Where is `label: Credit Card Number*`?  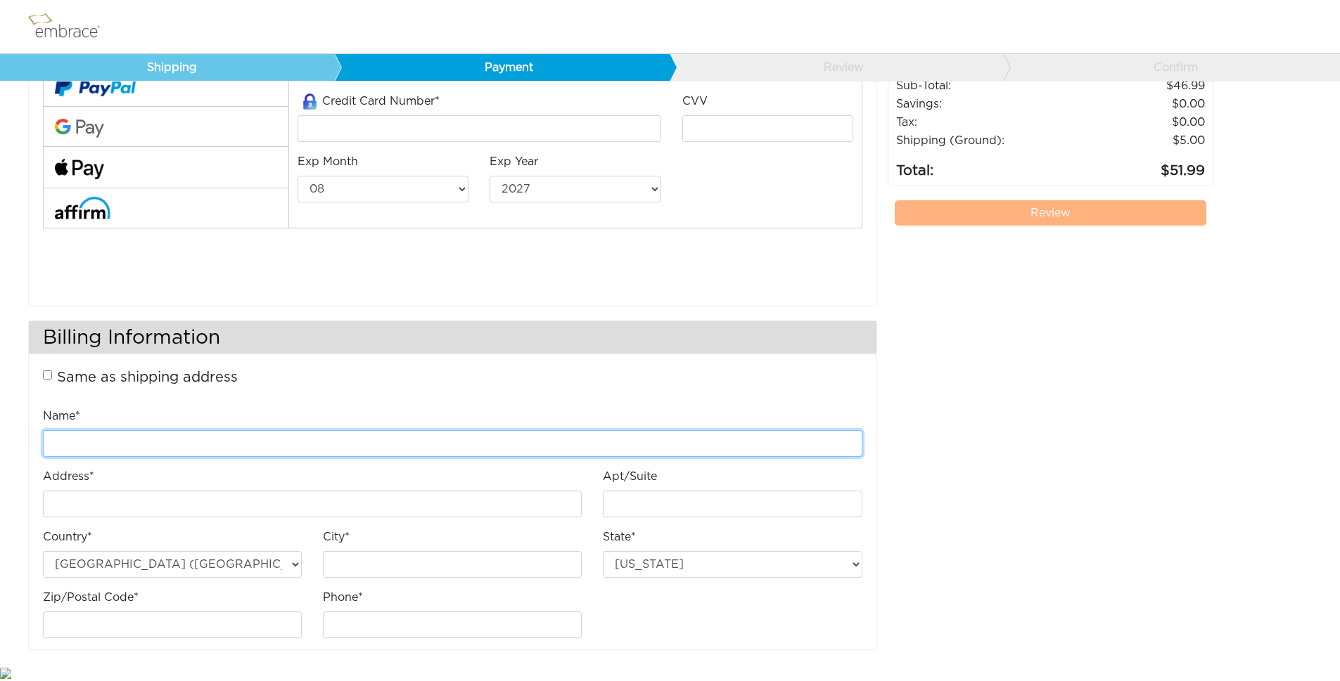 label: Credit Card Number* is located at coordinates (369, 101).